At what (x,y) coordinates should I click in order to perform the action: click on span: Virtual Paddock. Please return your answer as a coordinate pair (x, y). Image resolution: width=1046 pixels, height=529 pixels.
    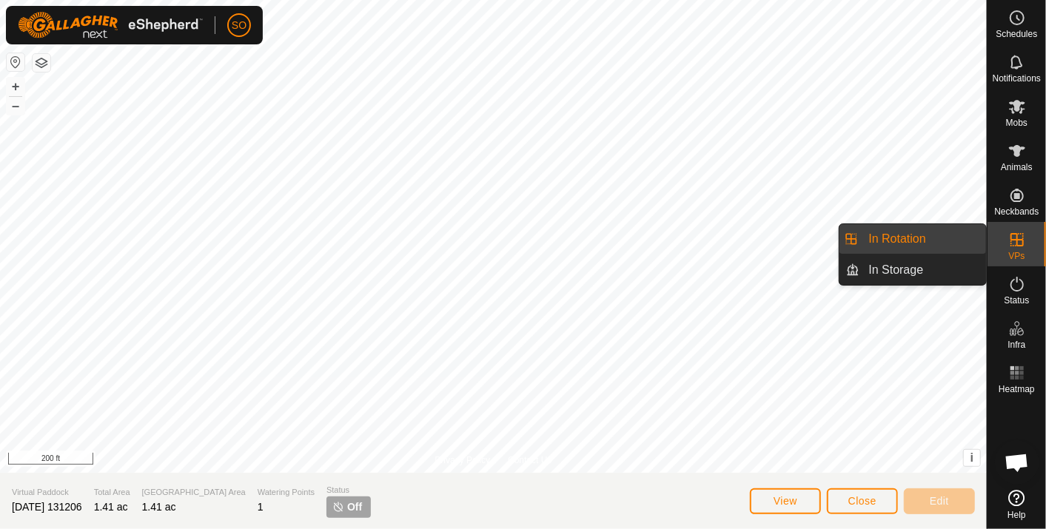
    Looking at the image, I should click on (47, 492).